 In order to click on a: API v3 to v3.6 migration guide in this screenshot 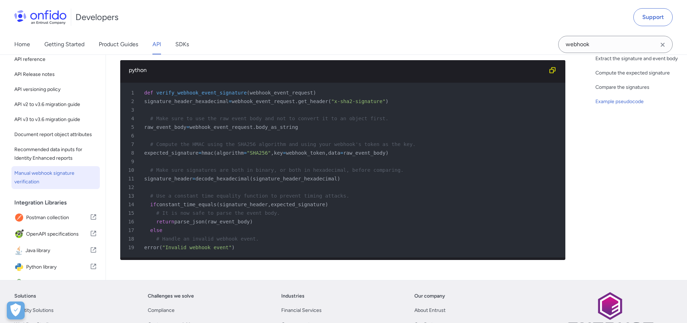, I will do `click(55, 119)`.